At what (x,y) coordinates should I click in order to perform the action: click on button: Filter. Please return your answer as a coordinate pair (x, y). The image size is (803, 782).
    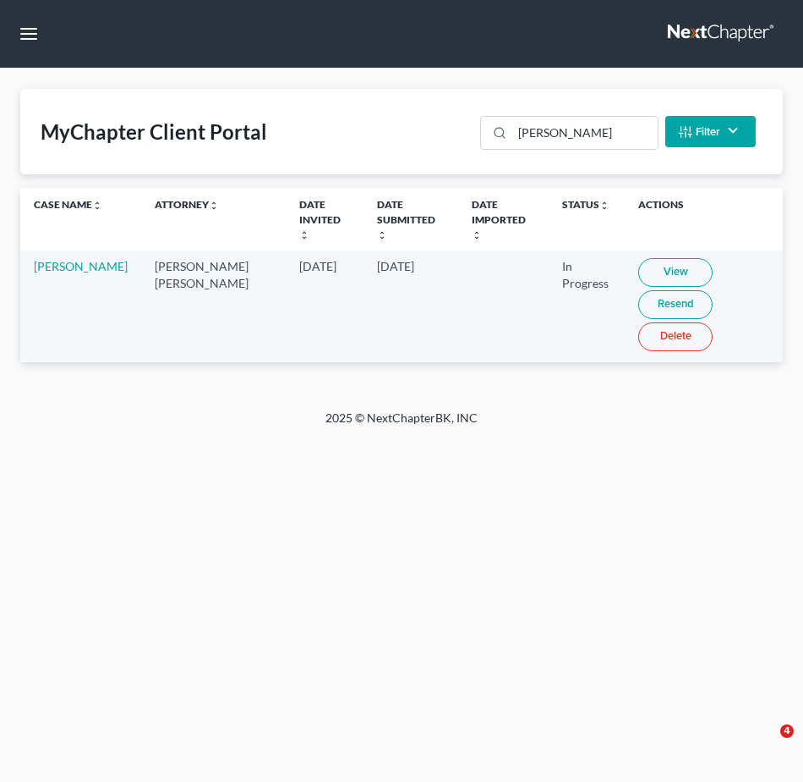
    Looking at the image, I should click on (710, 131).